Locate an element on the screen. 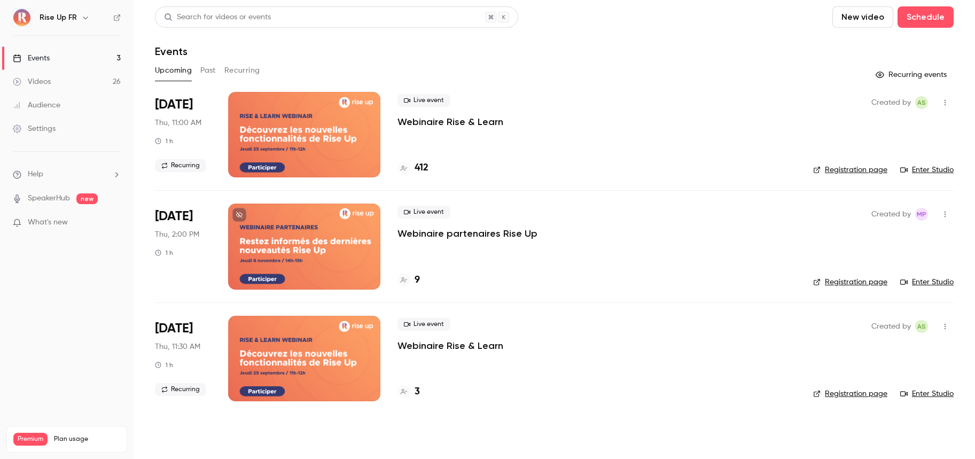 This screenshot has height=459, width=975. div: Nov 6 Thu, 2:00 PM (Europe/Paris) is located at coordinates (183, 246).